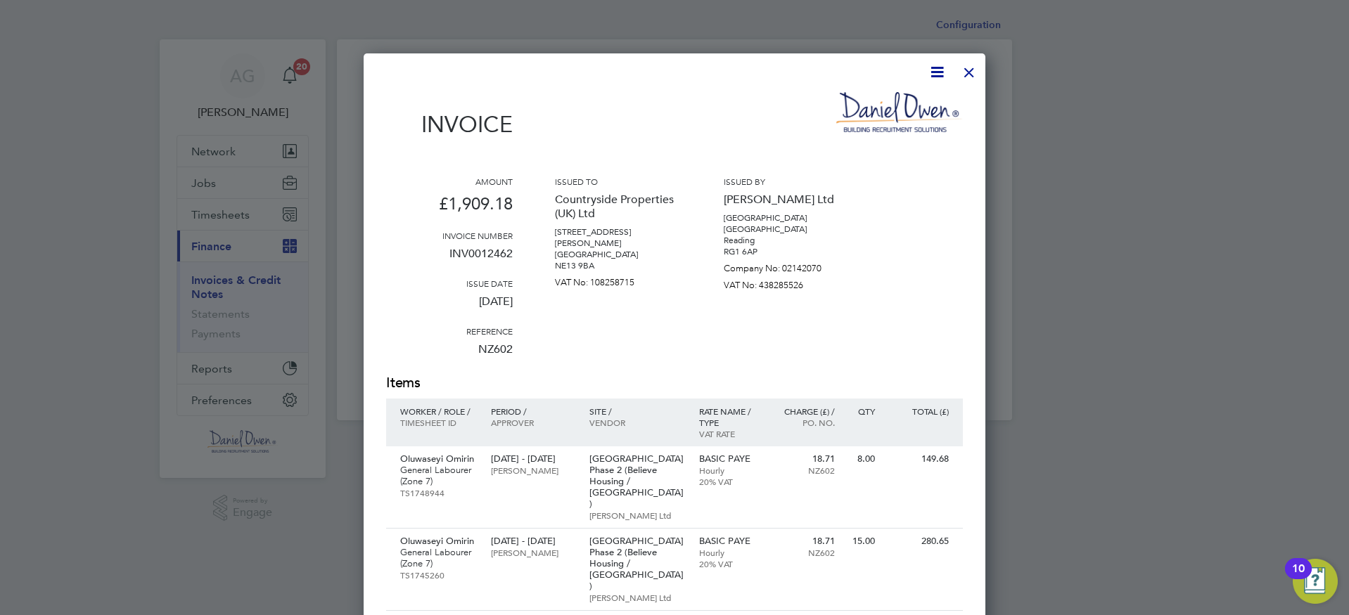 The height and width of the screenshot is (615, 1349). I want to click on p: TS1745260, so click(438, 575).